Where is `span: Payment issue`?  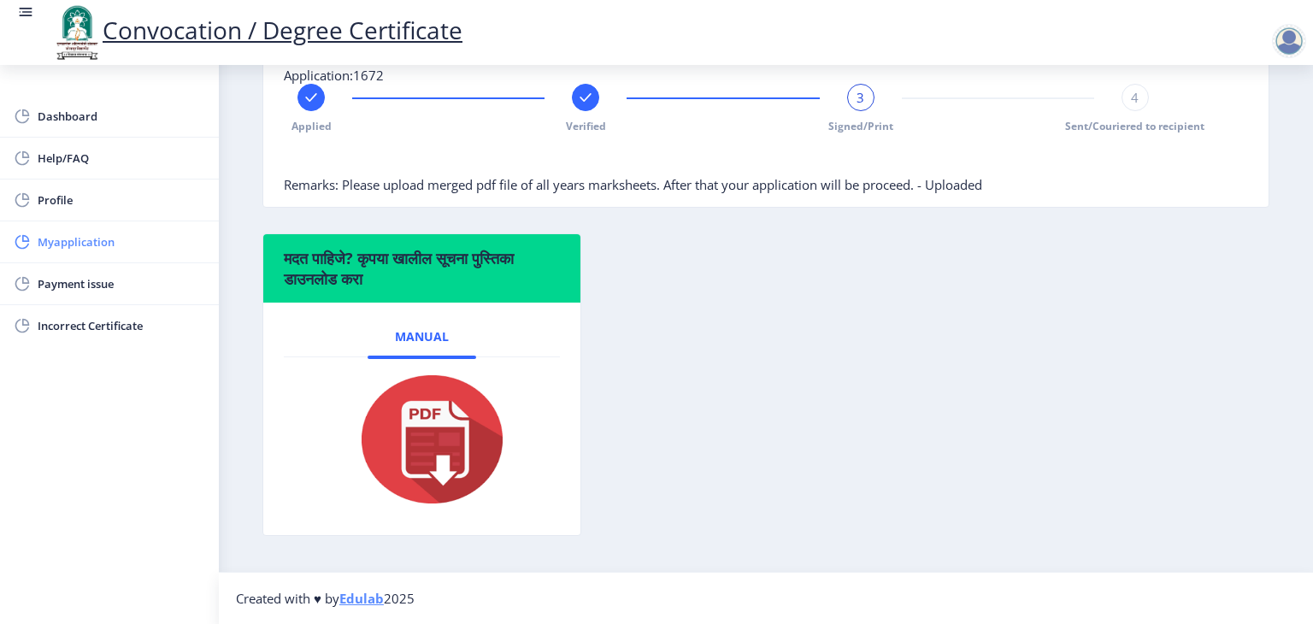
span: Payment issue is located at coordinates (121, 284).